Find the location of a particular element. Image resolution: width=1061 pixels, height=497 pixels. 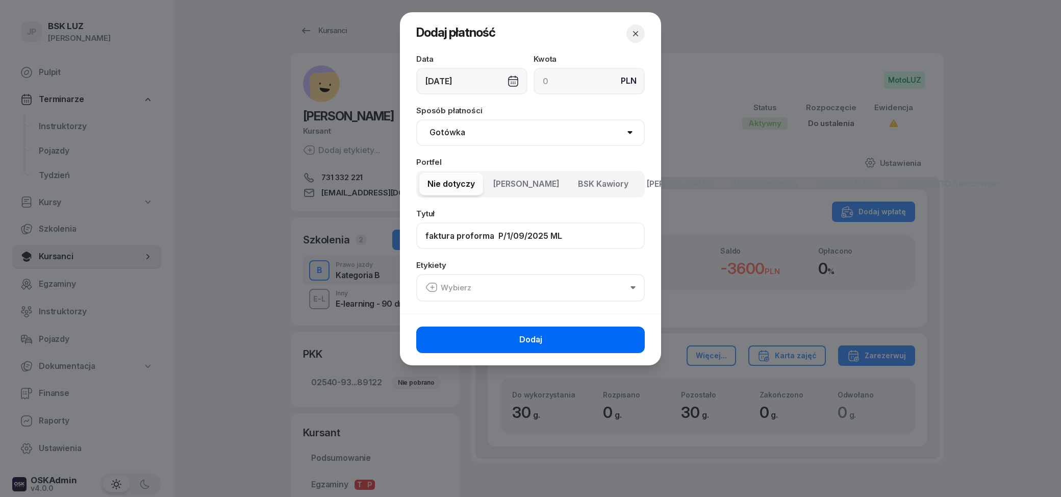

button: Nie dotyczy is located at coordinates (451, 184).